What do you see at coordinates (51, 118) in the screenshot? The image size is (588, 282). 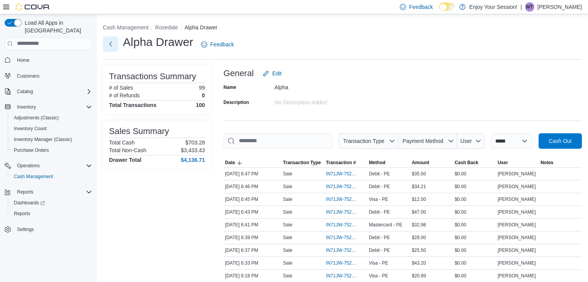 I see `button: Adjustments (Classic)` at bounding box center [51, 118].